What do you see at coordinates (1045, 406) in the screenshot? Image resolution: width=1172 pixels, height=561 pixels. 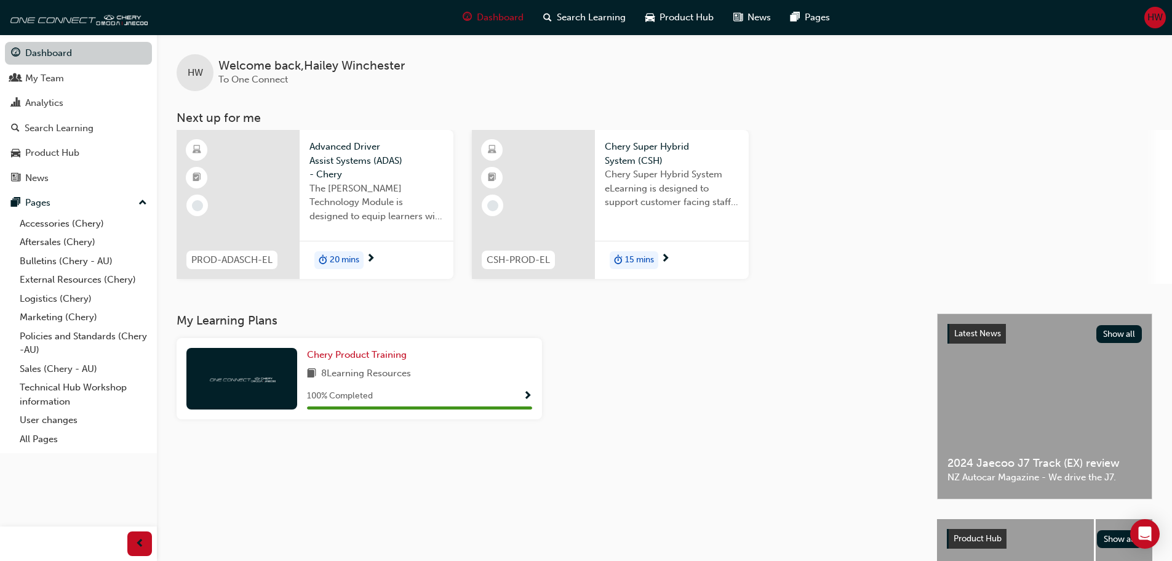 I see `a: Latest NewsShow all2024 Jaecoo J7 Track (EX) reviewNZ Autocar Magazine - We drive the J7.` at bounding box center [1045, 406].